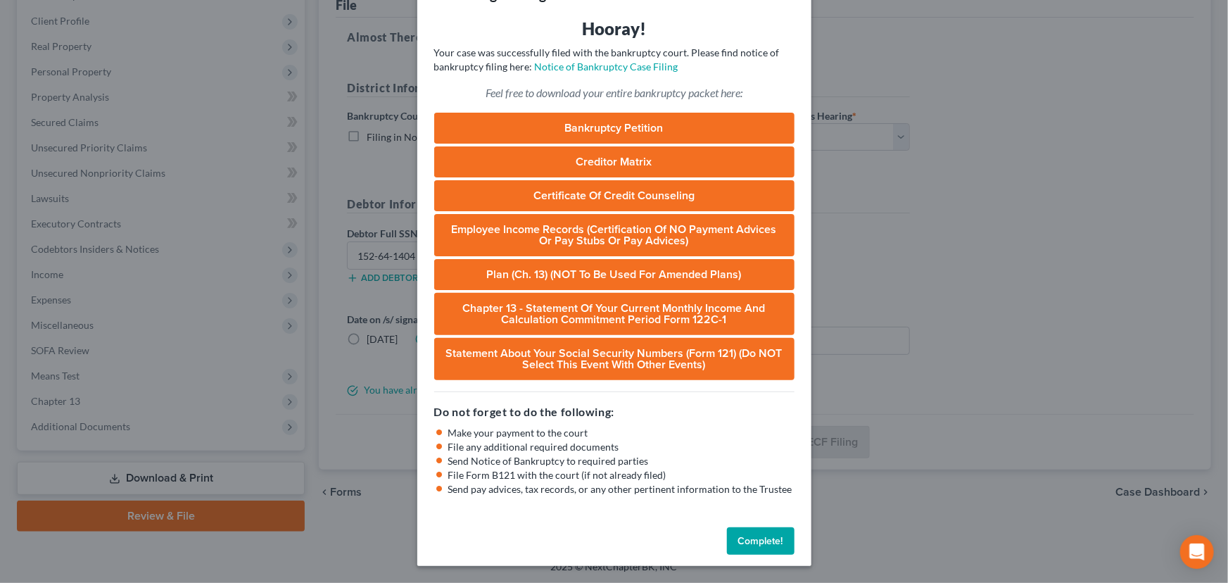  I want to click on a: Bankruptcy Petition, so click(614, 128).